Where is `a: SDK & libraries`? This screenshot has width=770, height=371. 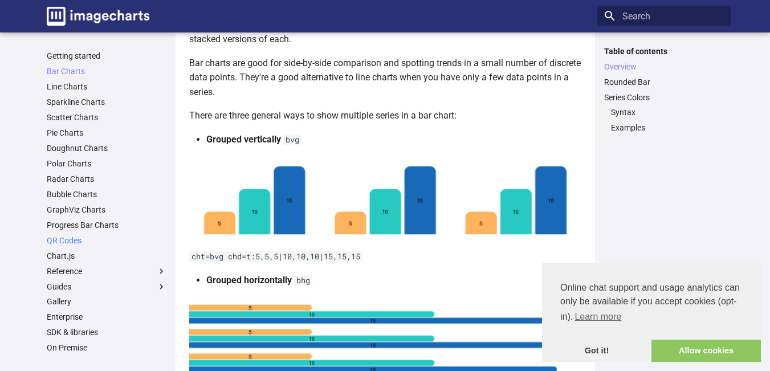
a: SDK & libraries is located at coordinates (107, 332).